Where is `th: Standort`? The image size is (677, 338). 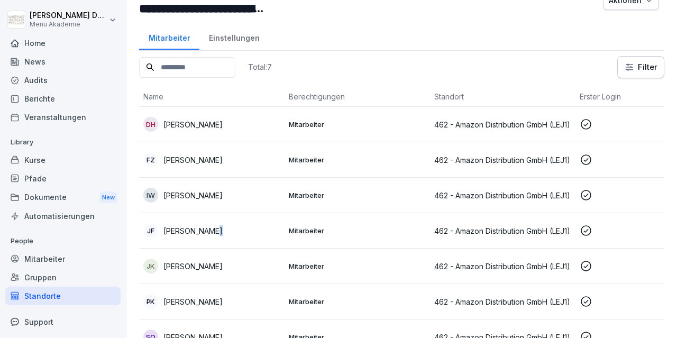
th: Standort is located at coordinates (503, 97).